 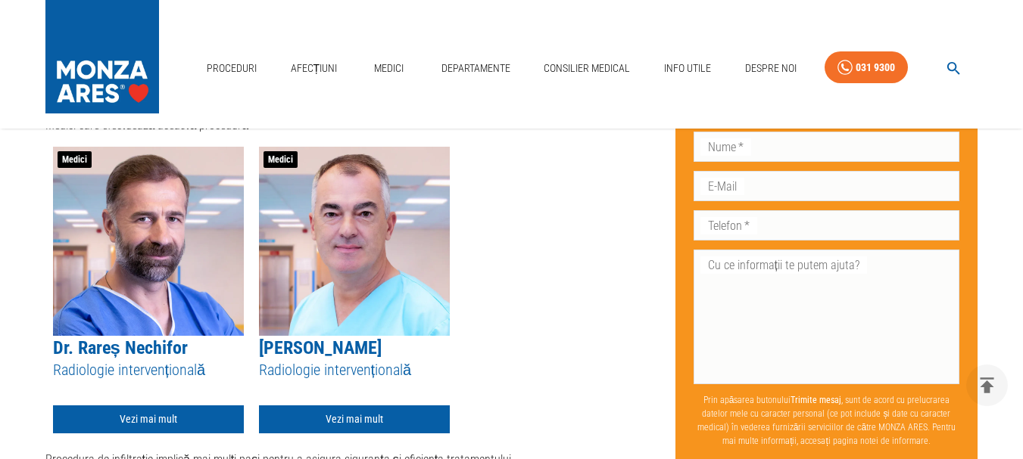 What do you see at coordinates (120, 348) in the screenshot?
I see `a: Dr. Rareș Nechifor` at bounding box center [120, 348].